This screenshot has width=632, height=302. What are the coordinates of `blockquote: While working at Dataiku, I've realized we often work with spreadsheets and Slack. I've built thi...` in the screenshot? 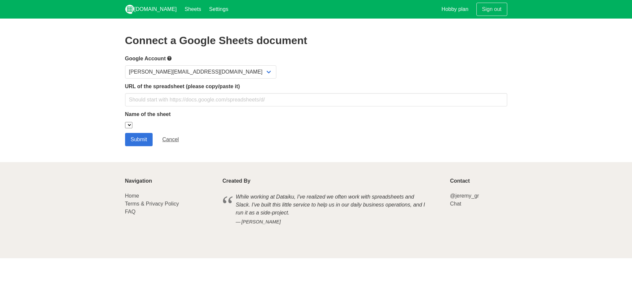 It's located at (332, 209).